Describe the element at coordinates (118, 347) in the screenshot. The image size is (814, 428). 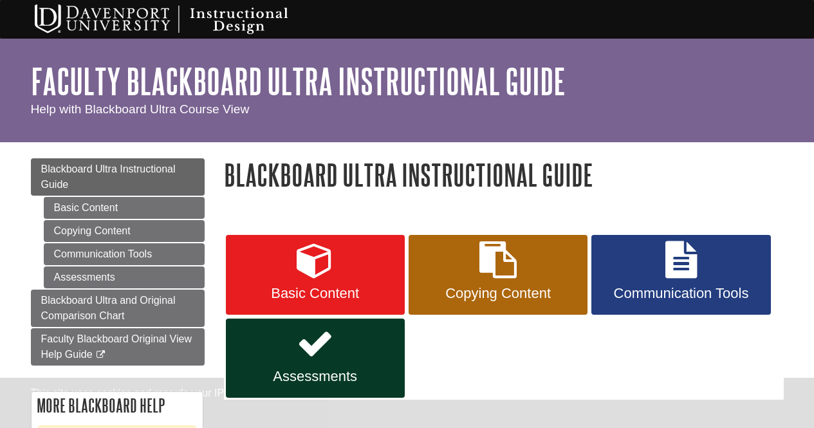
I see `a: Faculty Blackboard Original View Help Guide` at that location.